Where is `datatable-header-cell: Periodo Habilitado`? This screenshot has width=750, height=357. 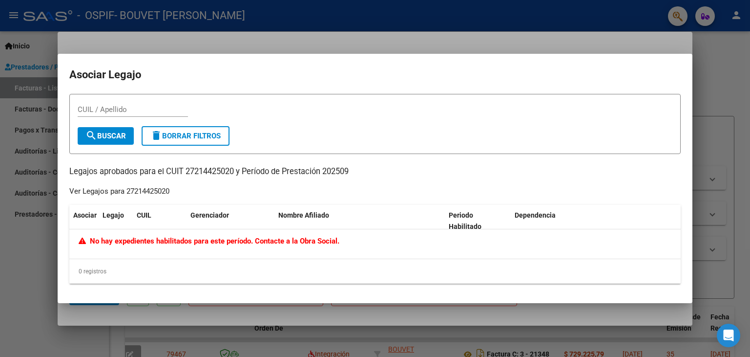 datatable-header-cell: Periodo Habilitado is located at coordinates (478, 221).